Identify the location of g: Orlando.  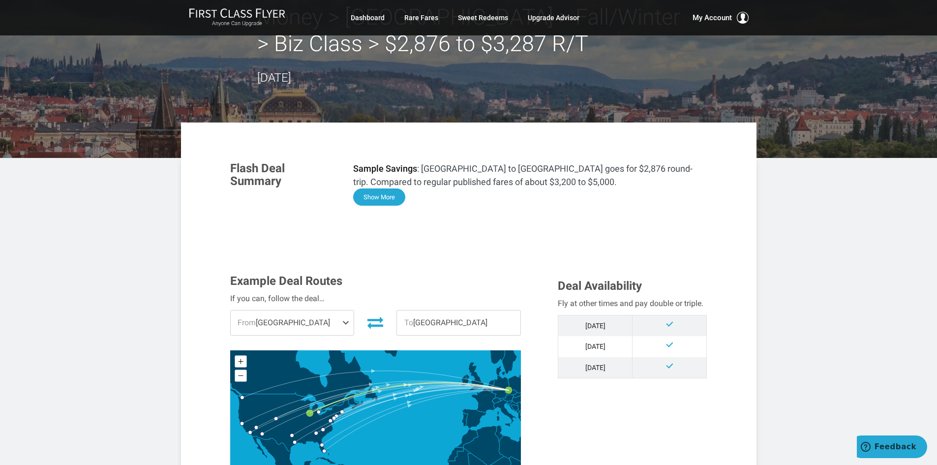
(324, 444).